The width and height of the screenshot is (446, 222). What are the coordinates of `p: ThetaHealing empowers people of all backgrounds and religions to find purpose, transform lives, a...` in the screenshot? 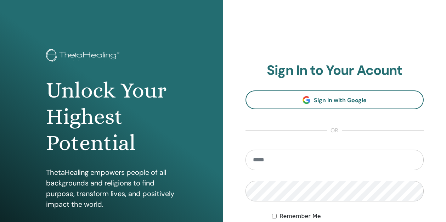 It's located at (111, 188).